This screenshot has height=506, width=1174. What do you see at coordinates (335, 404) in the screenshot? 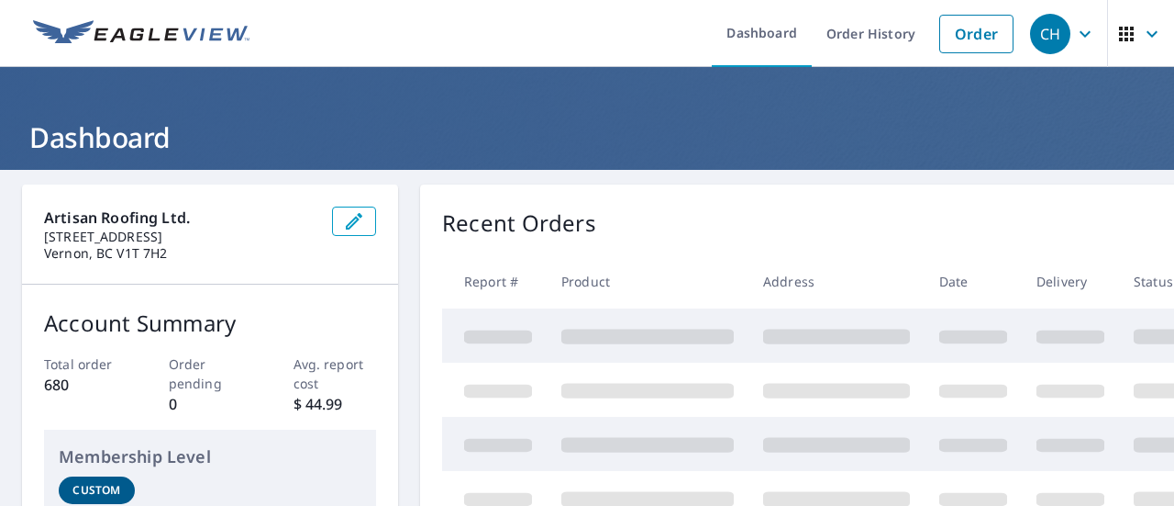
I see `p: $ 44.99` at bounding box center [335, 404].